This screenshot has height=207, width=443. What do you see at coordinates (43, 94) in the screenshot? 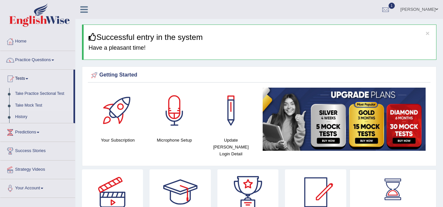
I see `a: Take Practice Sectional Test` at bounding box center [43, 94].